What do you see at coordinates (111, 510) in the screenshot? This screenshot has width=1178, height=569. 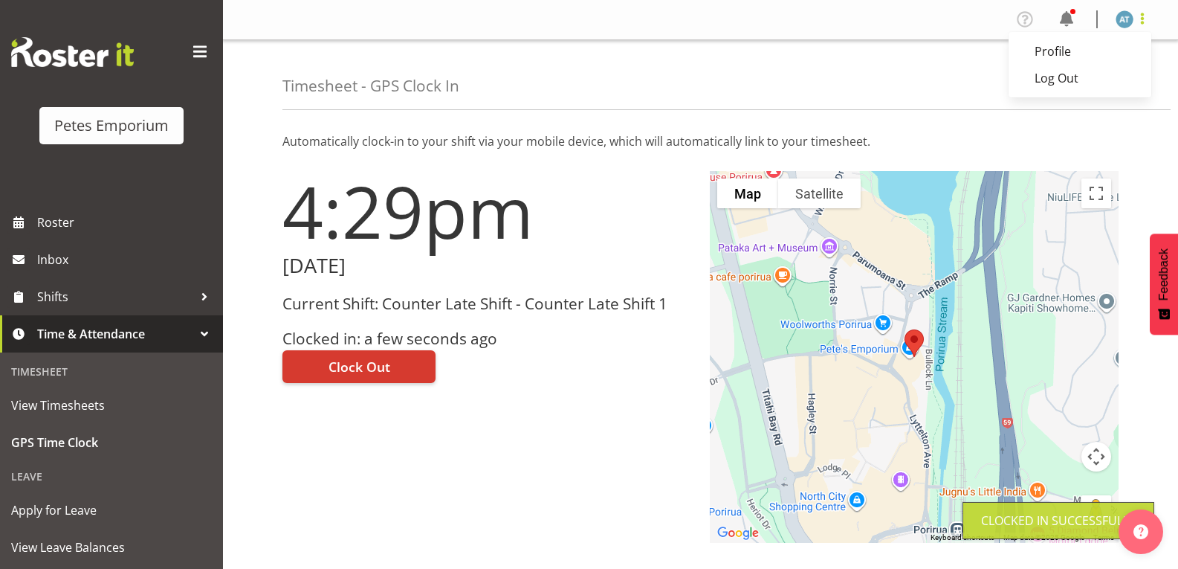 I see `a: Apply for Leave` at bounding box center [111, 510].